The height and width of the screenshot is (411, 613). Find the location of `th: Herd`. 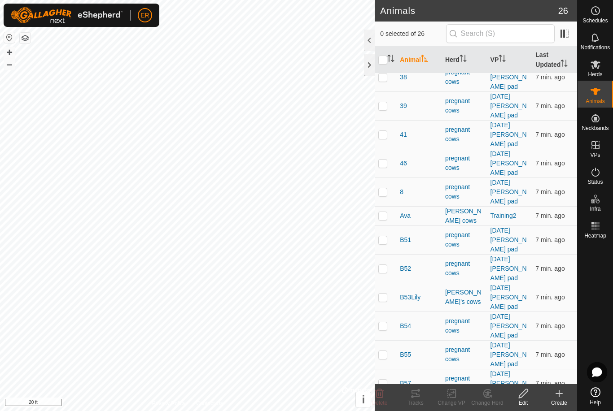

th: Herd is located at coordinates (464, 60).